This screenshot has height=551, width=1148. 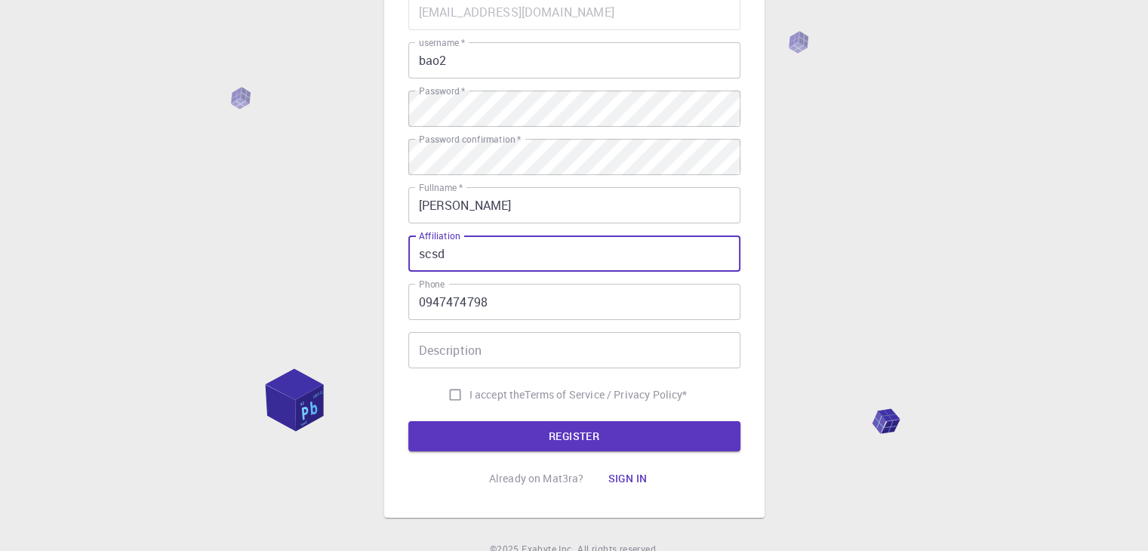 What do you see at coordinates (442, 91) in the screenshot?
I see `label: Password` at bounding box center [442, 91].